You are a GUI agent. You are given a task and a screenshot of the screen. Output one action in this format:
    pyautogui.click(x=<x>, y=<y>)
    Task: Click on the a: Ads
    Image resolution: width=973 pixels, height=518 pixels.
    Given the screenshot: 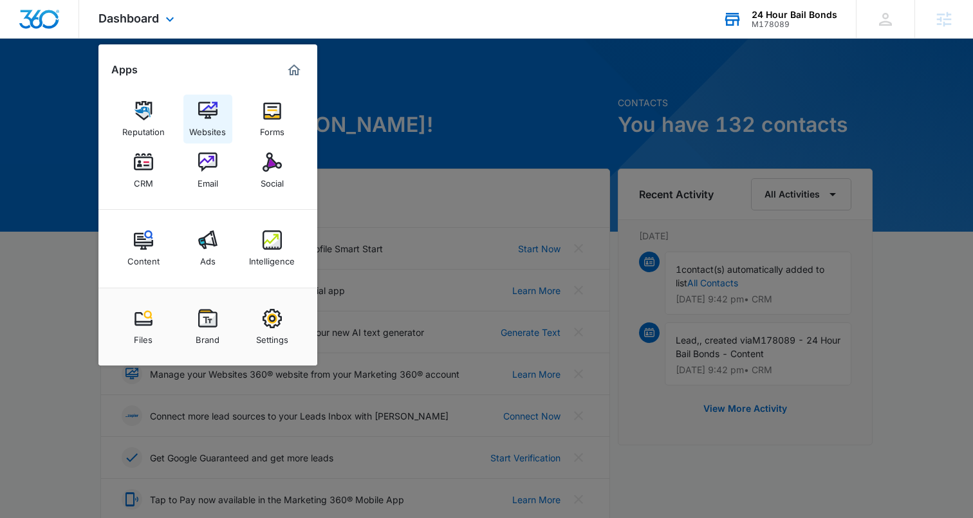 What is the action you would take?
    pyautogui.click(x=208, y=248)
    